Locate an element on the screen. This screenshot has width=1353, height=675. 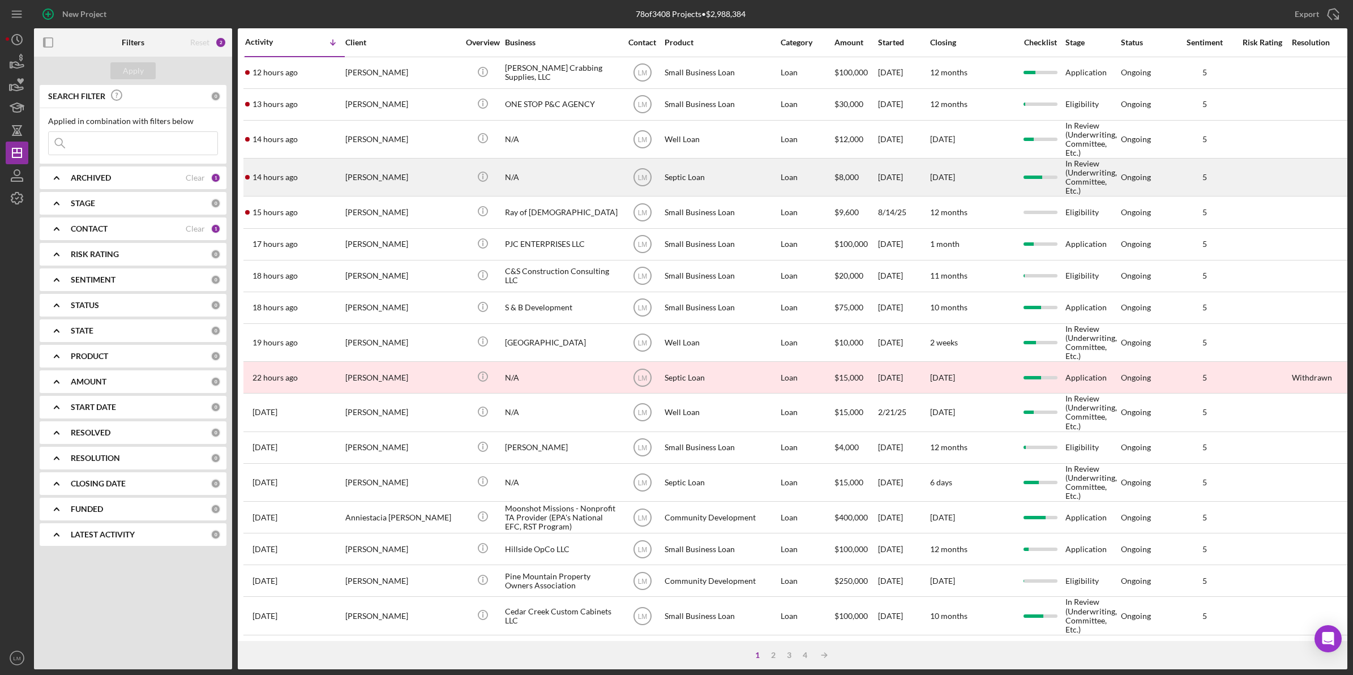
div: Pine Mountain Property Owners Association is located at coordinates (561, 580).